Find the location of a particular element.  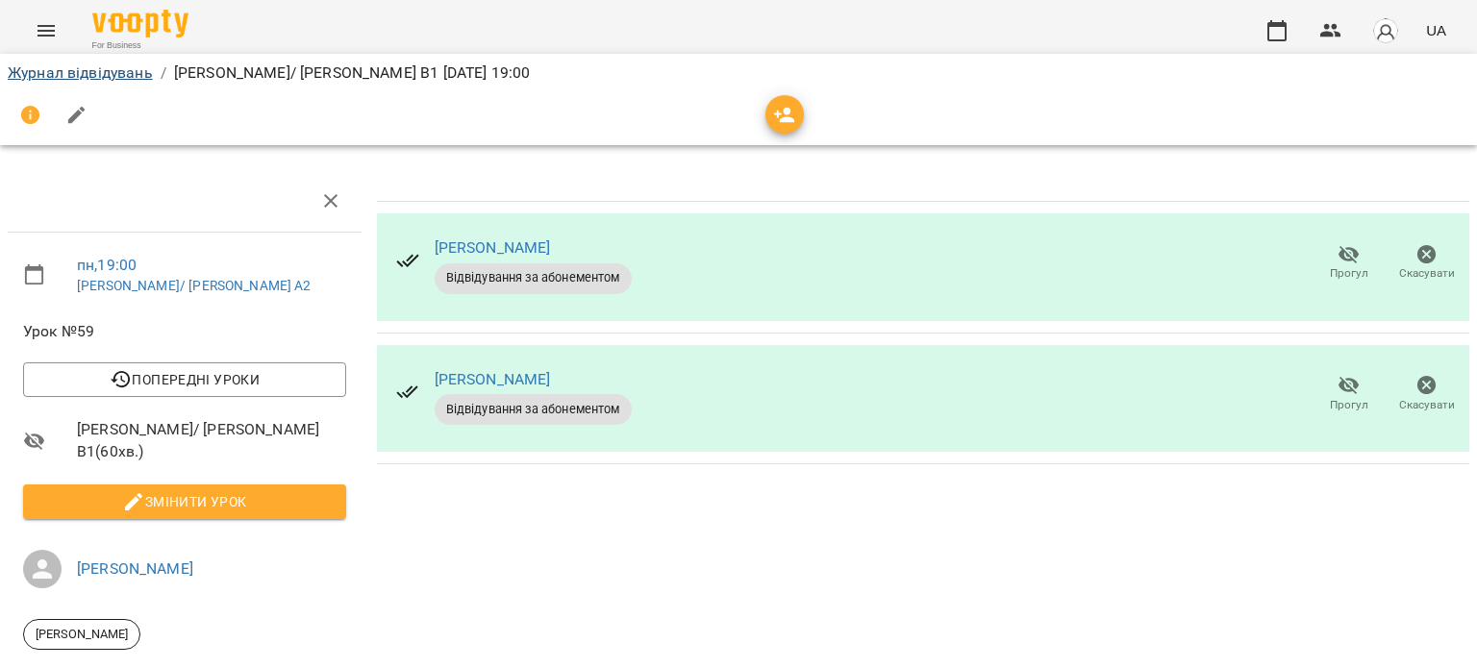

button: UA is located at coordinates (1436, 30).